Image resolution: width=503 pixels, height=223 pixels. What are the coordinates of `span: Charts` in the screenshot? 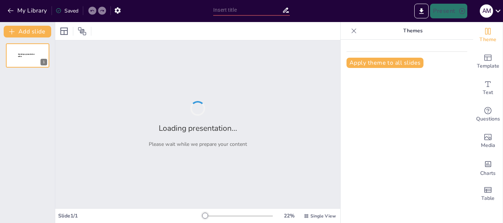 It's located at (487, 174).